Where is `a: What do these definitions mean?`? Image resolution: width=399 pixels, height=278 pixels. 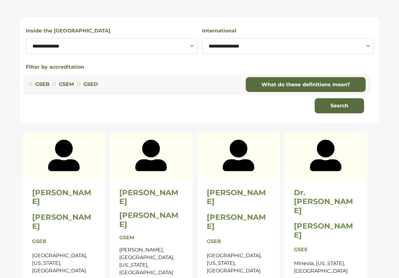 a: What do these definitions mean? is located at coordinates (306, 85).